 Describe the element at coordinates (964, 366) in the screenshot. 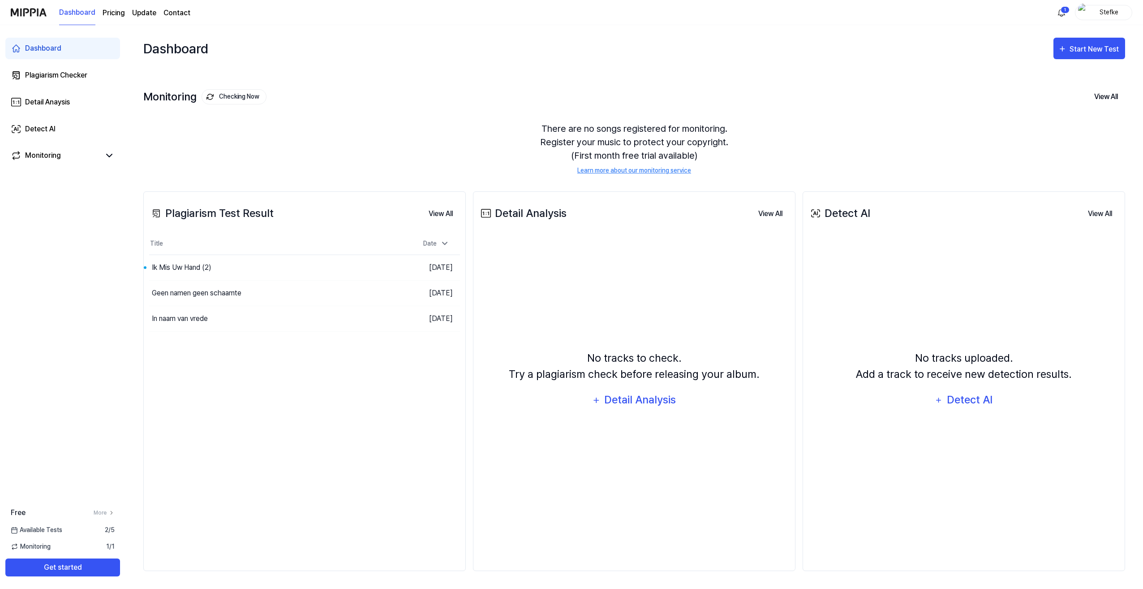

I see `div: No tracks uploaded. Add a track to receive new detection results.` at that location.